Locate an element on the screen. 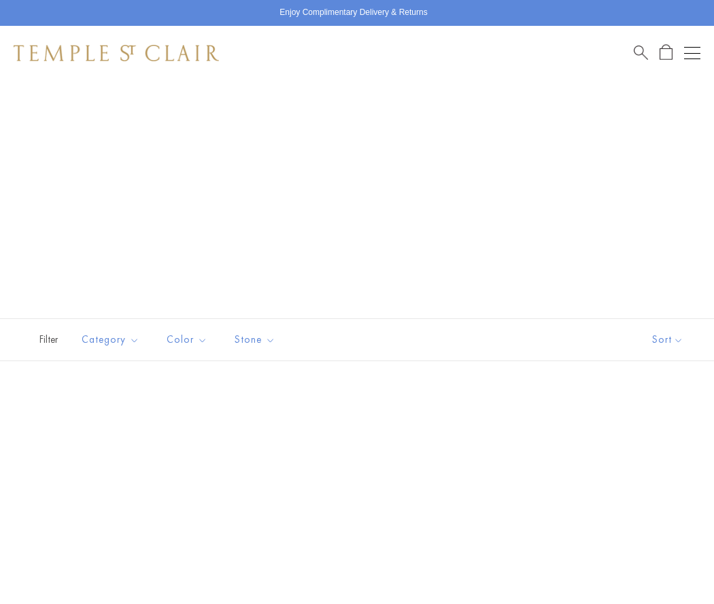 This screenshot has width=714, height=604. span: Color is located at coordinates (188, 339).